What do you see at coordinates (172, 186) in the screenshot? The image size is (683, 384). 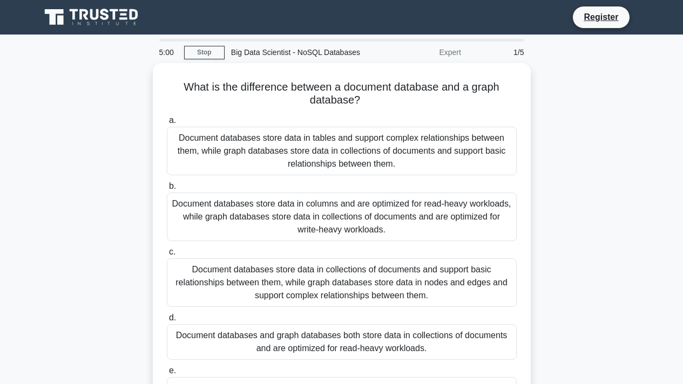 I see `span: b.` at bounding box center [172, 186].